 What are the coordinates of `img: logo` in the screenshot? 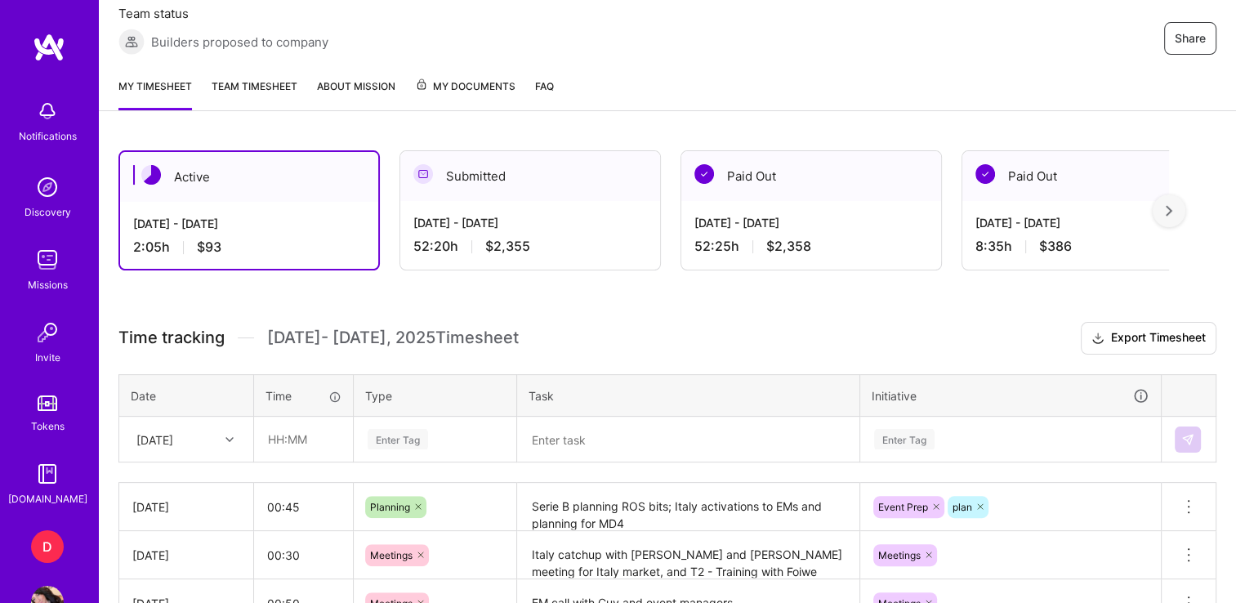 It's located at (49, 47).